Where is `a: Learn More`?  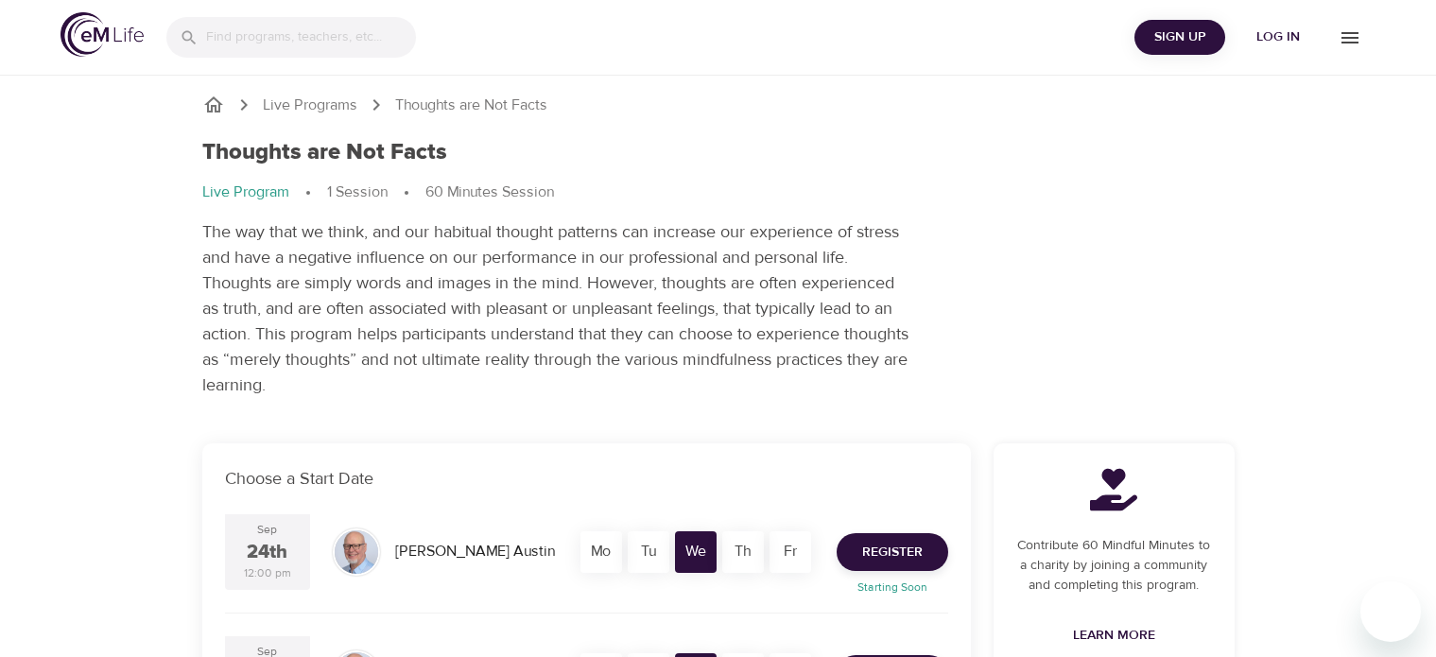 a: Learn More is located at coordinates (1113, 635).